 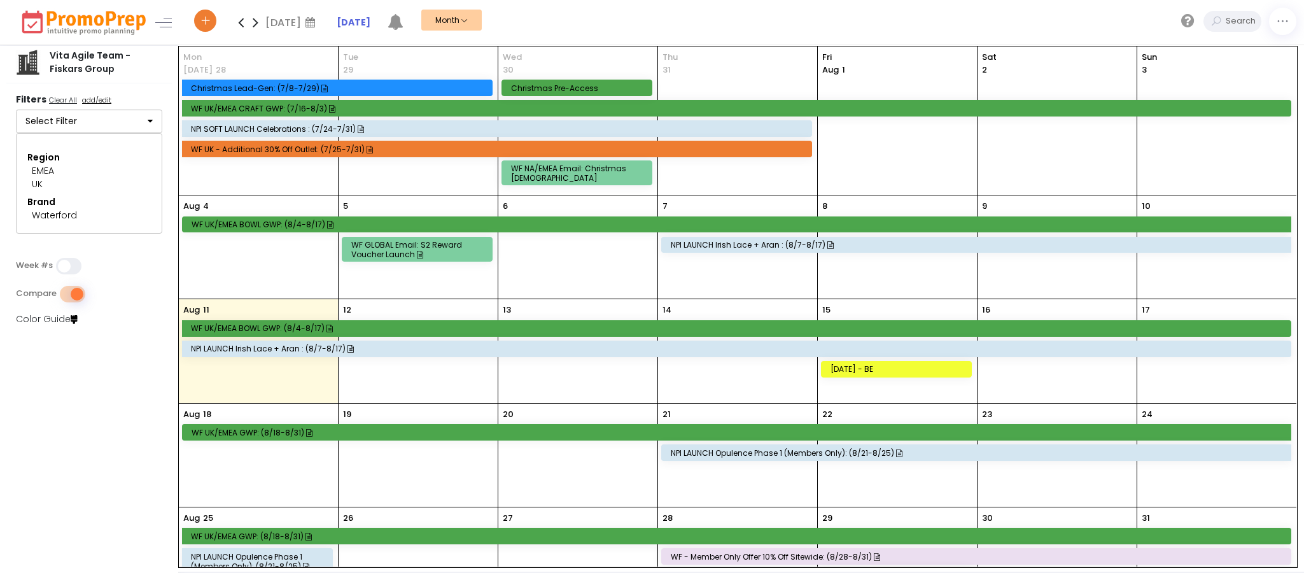 I want to click on p: 4, so click(x=205, y=206).